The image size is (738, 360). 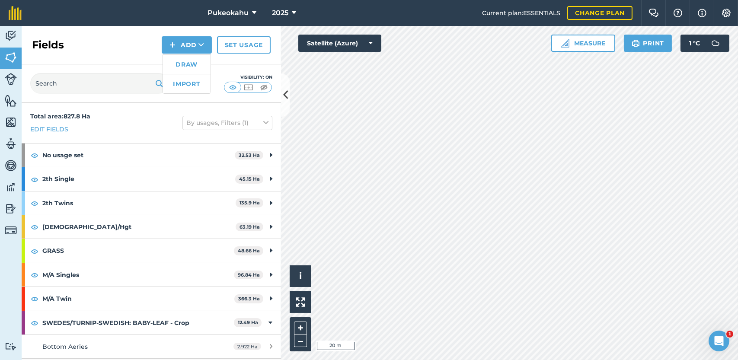 I want to click on strong: 96.84 Ha, so click(x=248, y=275).